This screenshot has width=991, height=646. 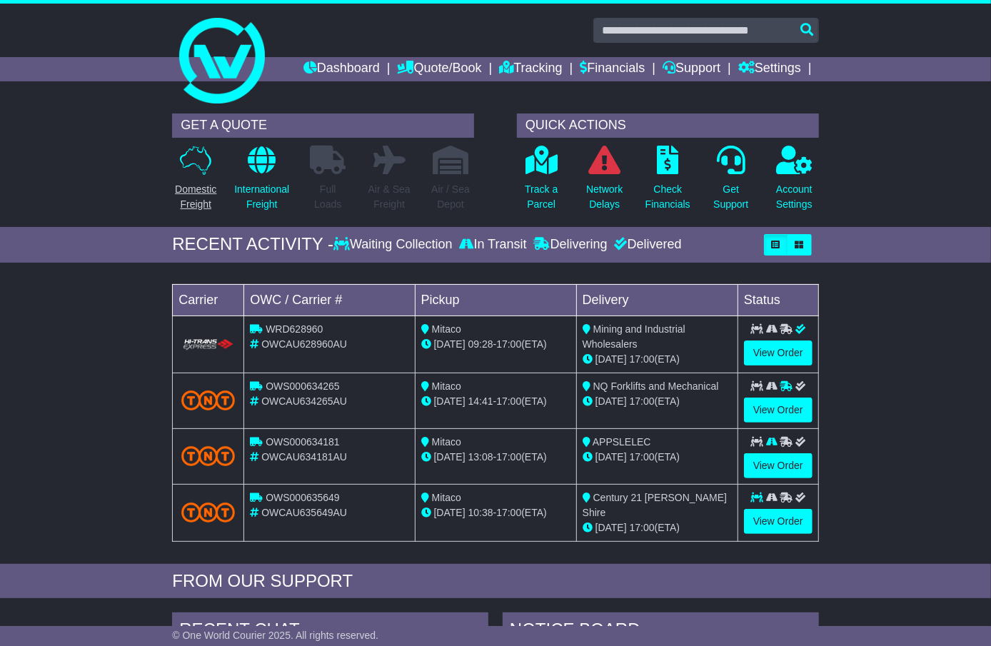 I want to click on span: OWCAU628960AU, so click(x=304, y=344).